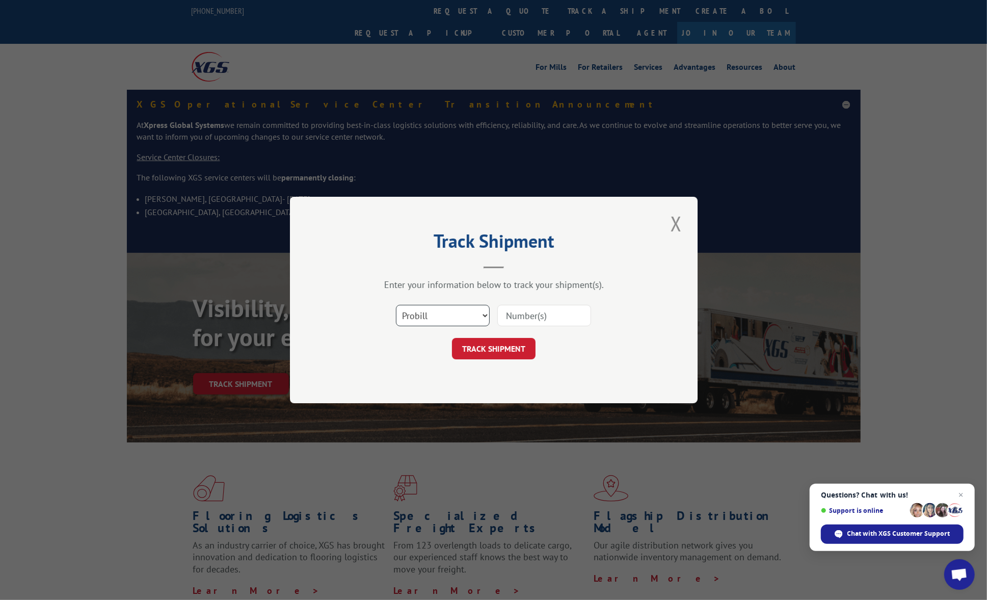  What do you see at coordinates (959, 574) in the screenshot?
I see `a: Open chat` at bounding box center [959, 574].